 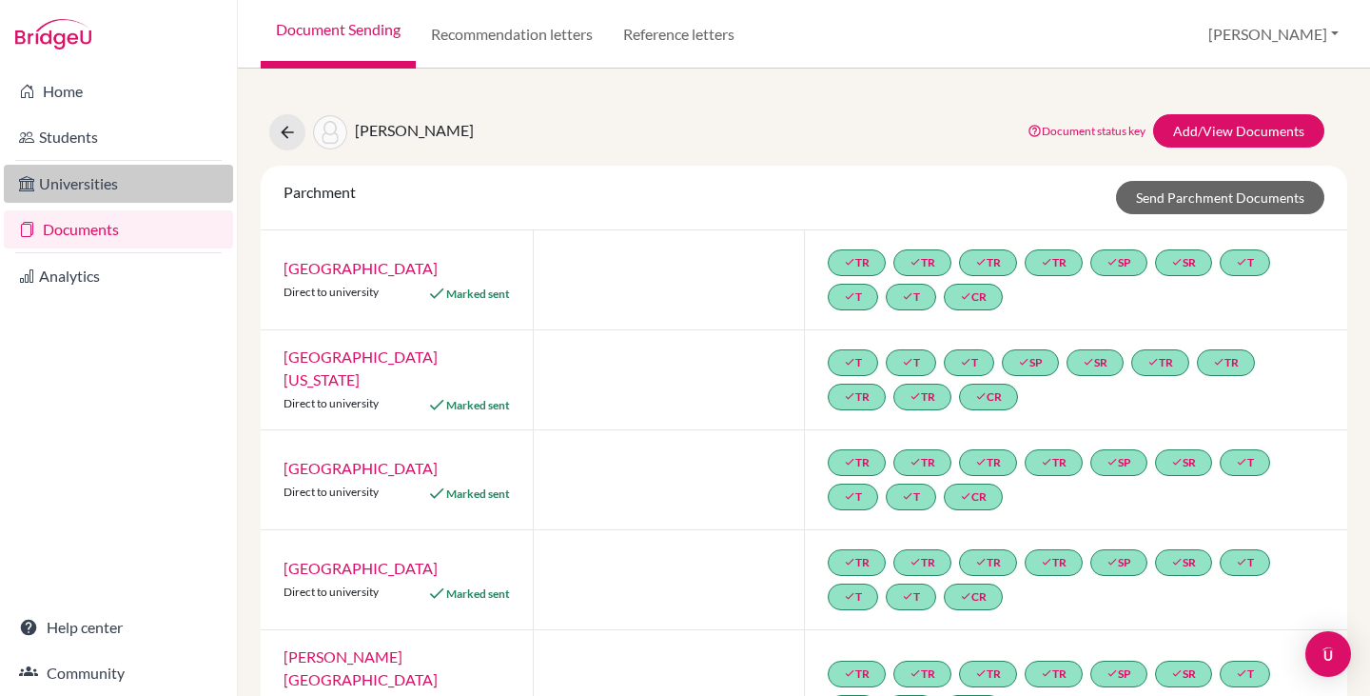 What do you see at coordinates (53, 34) in the screenshot?
I see `img: Bridge-U` at bounding box center [53, 34].